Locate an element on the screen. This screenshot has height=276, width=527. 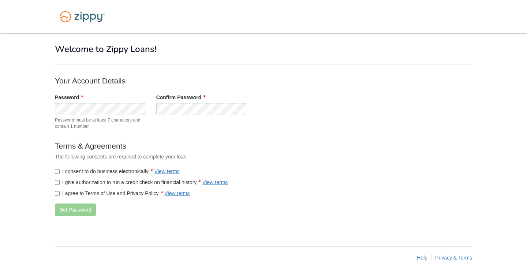
label: I give authorization to run a credit check on financial history is located at coordinates (141, 182).